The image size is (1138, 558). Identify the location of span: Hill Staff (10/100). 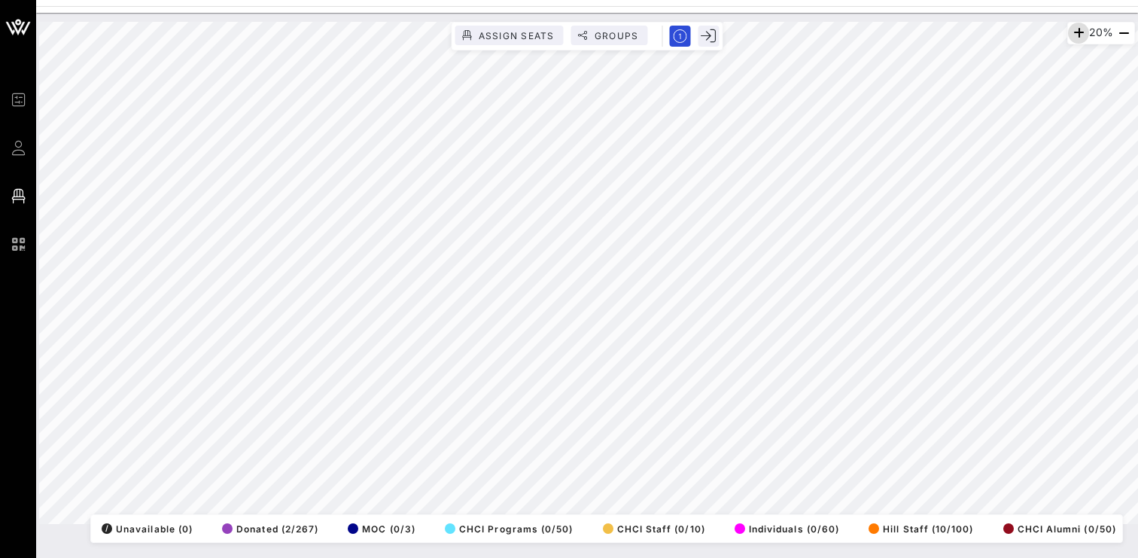
(920, 528).